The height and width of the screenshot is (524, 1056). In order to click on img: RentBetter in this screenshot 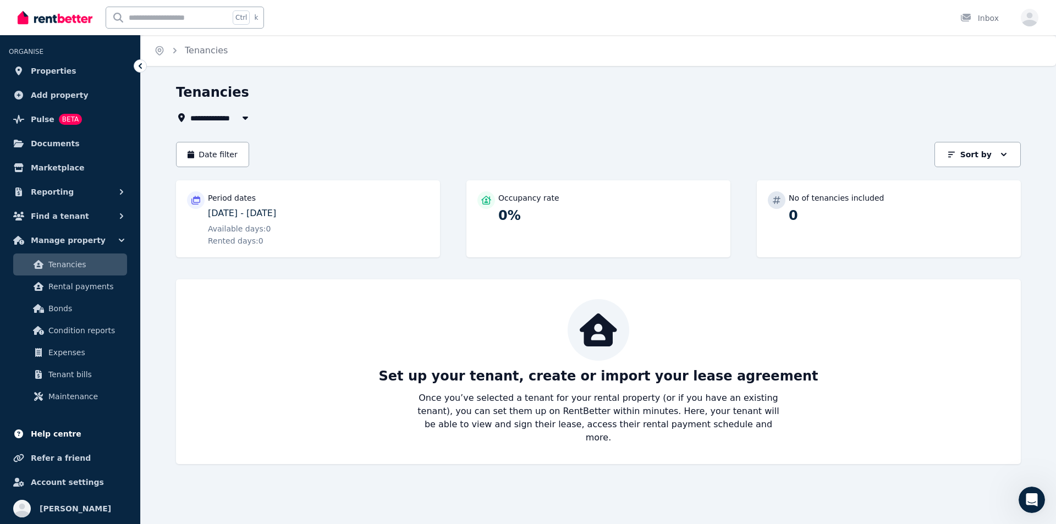, I will do `click(55, 18)`.